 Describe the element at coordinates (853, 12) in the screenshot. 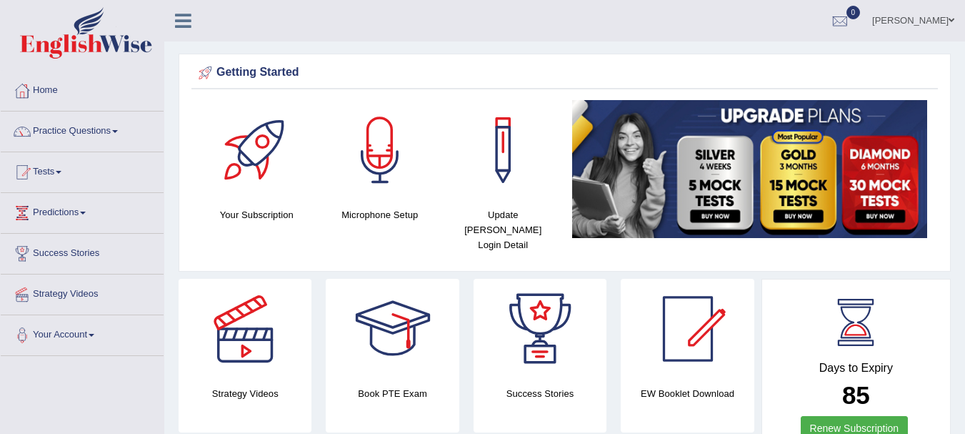

I see `span: 0` at that location.